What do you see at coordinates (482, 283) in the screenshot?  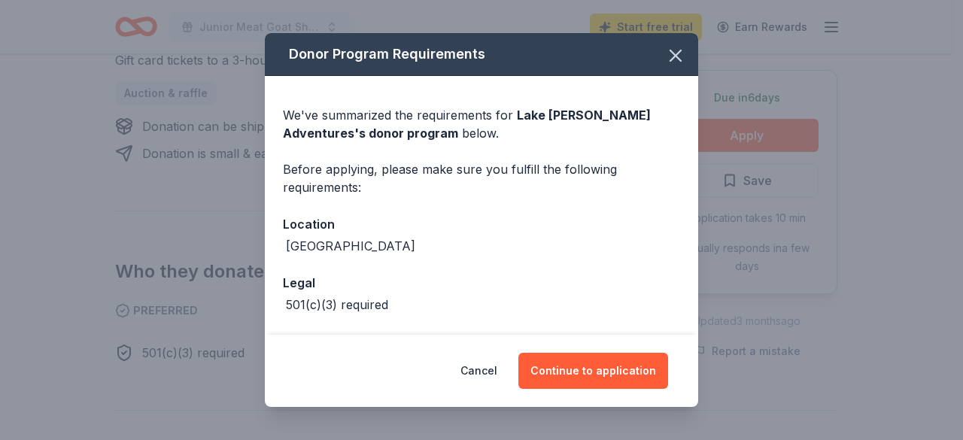 I see `div: Legal` at bounding box center [482, 283].